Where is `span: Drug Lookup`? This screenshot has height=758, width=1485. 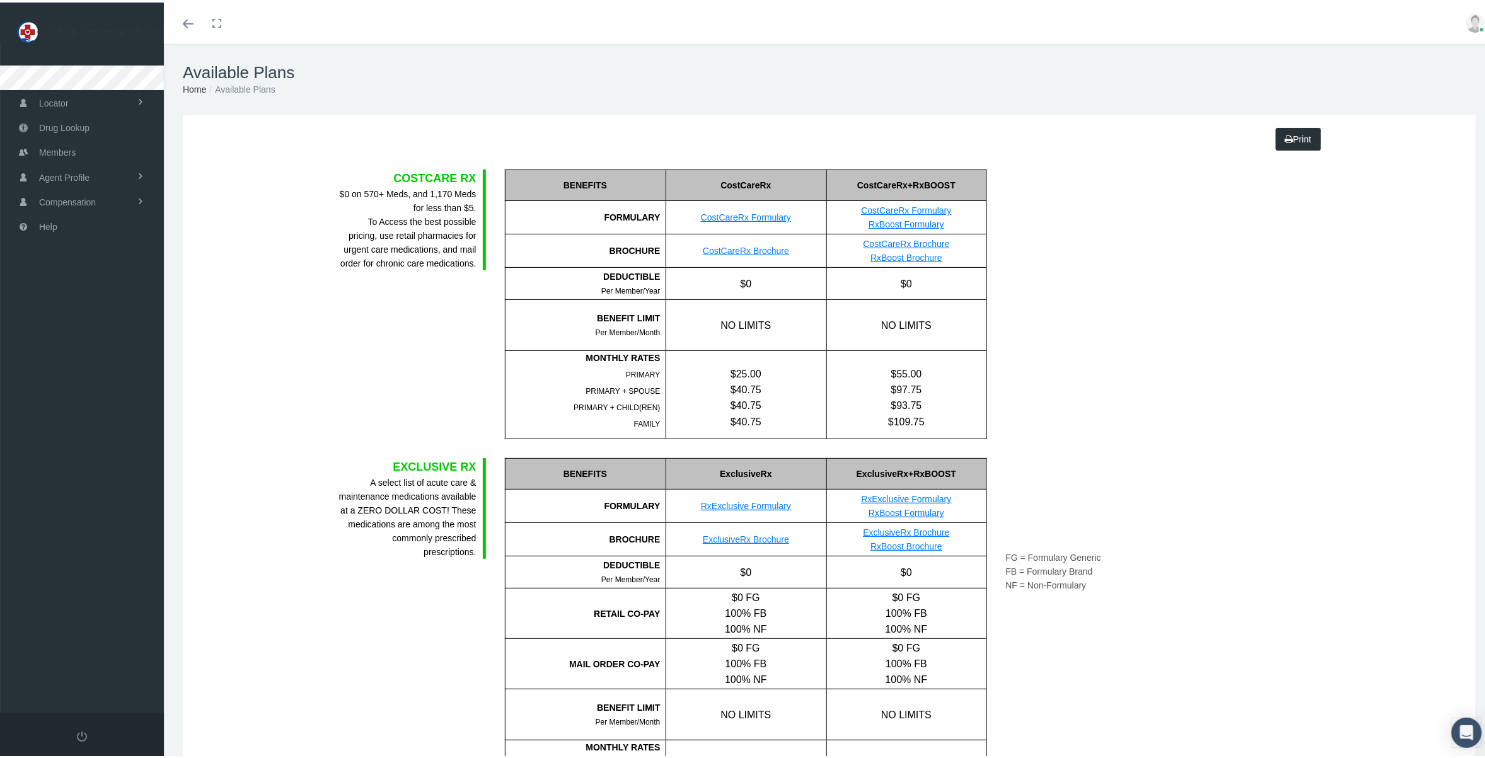 span: Drug Lookup is located at coordinates (64, 125).